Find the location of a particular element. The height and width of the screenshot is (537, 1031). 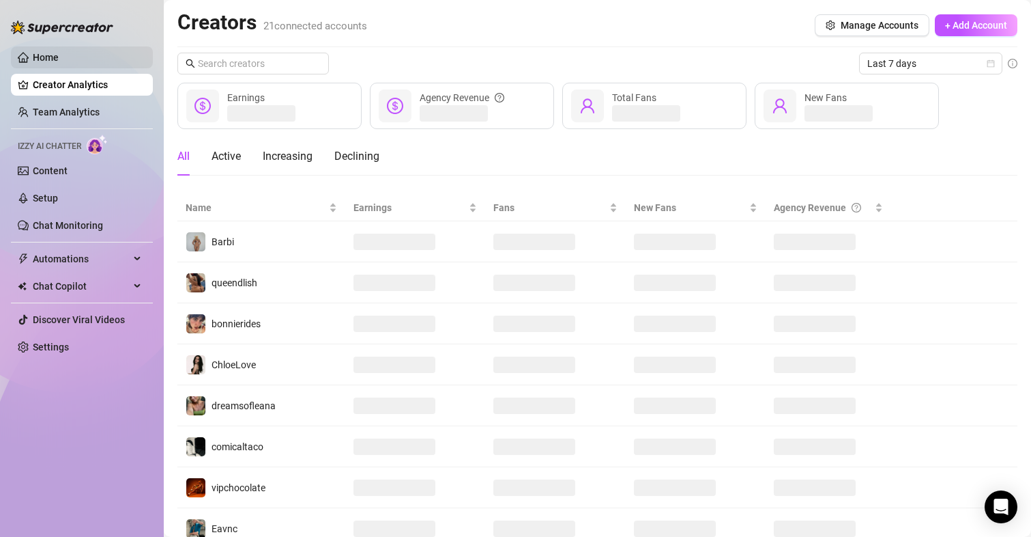

img: dreamsofleana is located at coordinates (196, 405).